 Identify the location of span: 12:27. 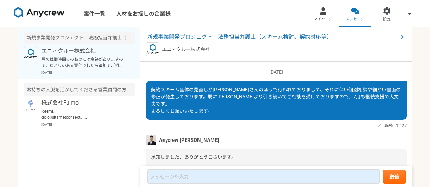
(401, 125).